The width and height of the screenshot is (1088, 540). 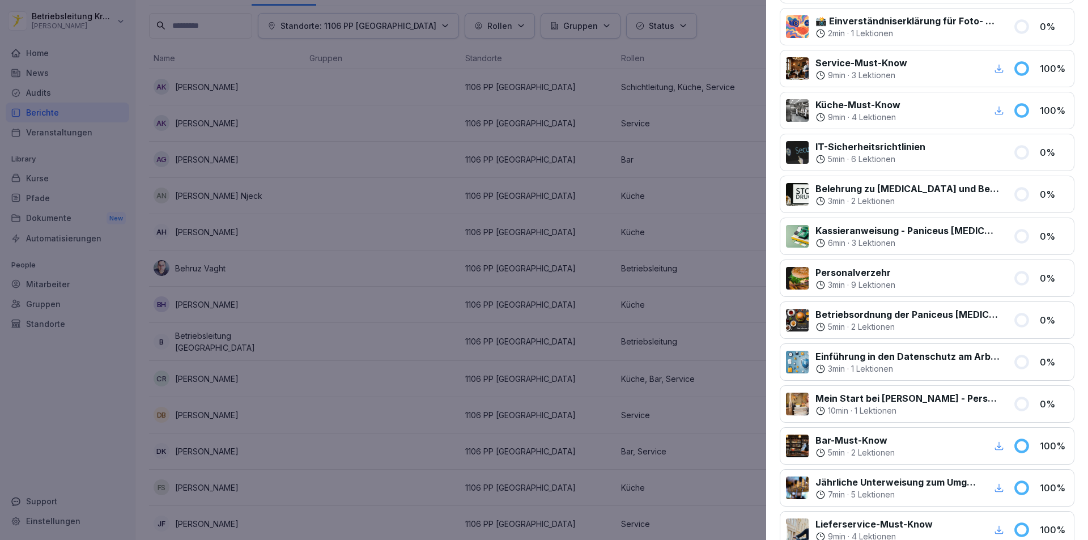 What do you see at coordinates (907, 21) in the screenshot?
I see `p: 📸 Einverständniserklärung für Foto- und Videonutzung` at bounding box center [907, 21].